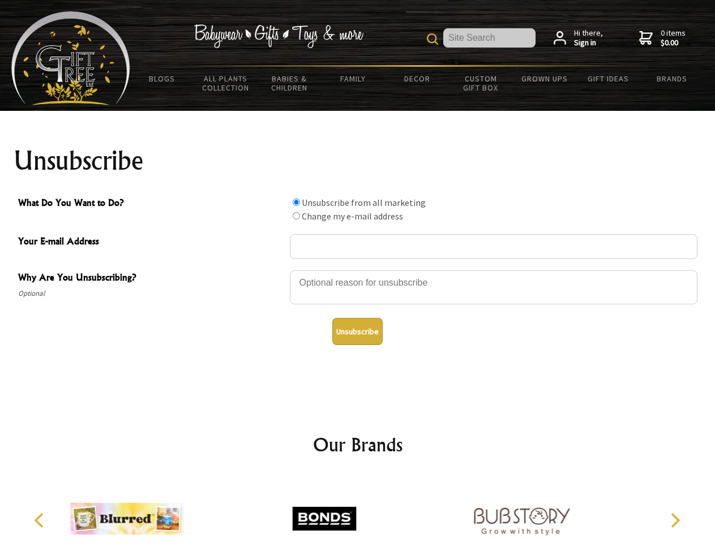 The height and width of the screenshot is (543, 715). Describe the element at coordinates (544, 79) in the screenshot. I see `a: Grown Ups` at that location.